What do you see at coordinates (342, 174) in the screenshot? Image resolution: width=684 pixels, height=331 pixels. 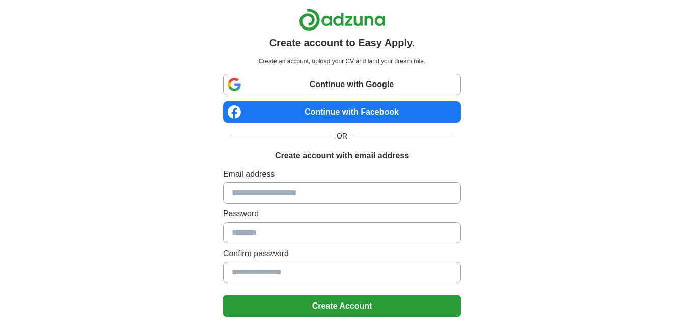 I see `label: Email address` at bounding box center [342, 174].